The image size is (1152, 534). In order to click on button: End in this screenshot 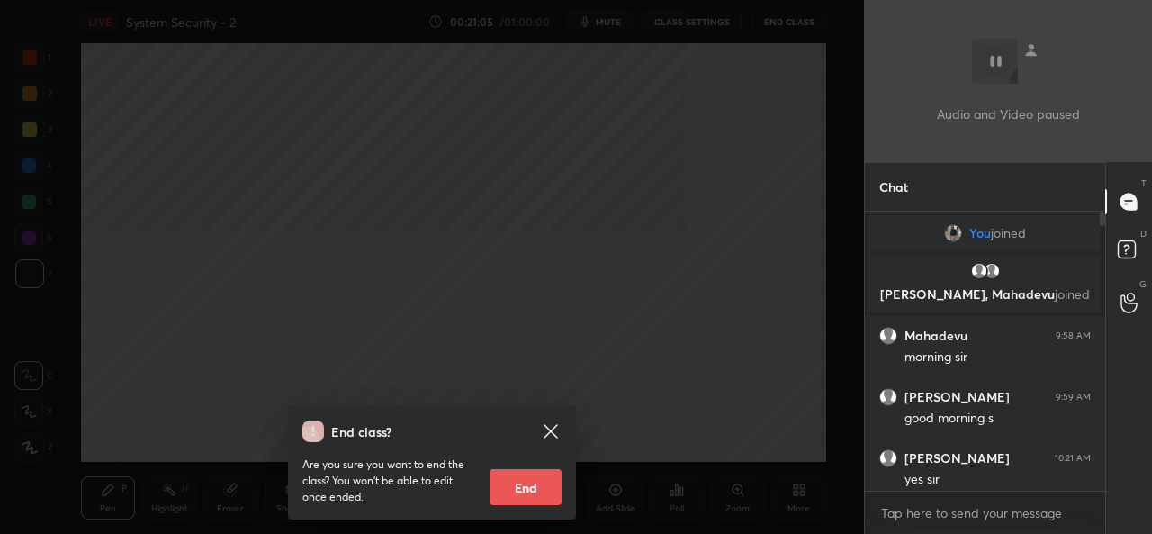, I will do `click(526, 487)`.